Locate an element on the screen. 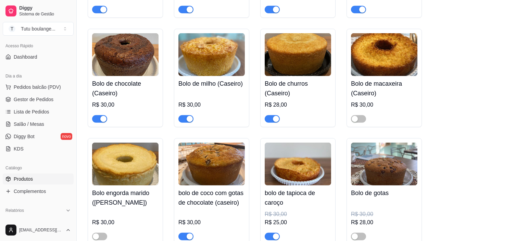 Image resolution: width=514 pixels, height=241 pixels. a: DiggySistema de Gestão is located at coordinates (38, 11).